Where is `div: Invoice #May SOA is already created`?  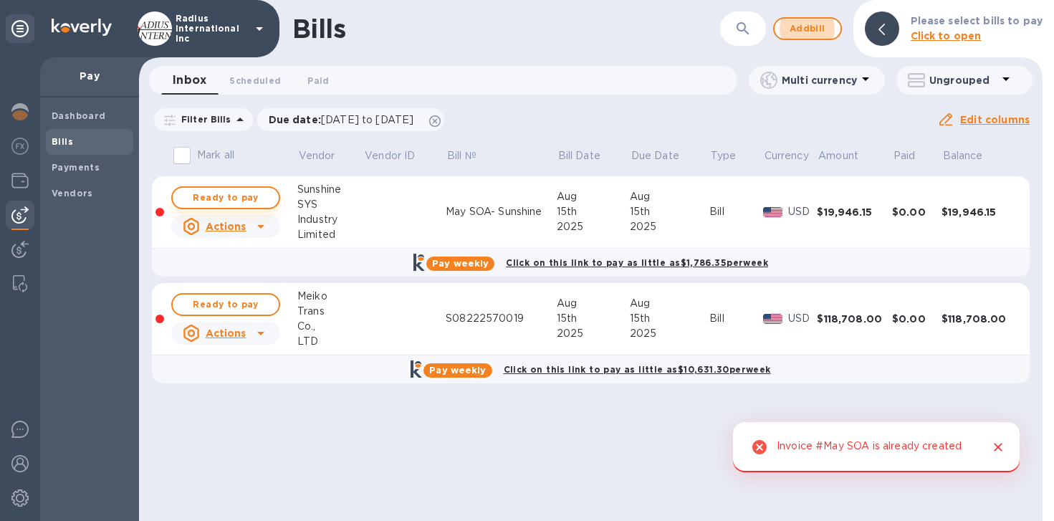 div: Invoice #May SOA is already created is located at coordinates (869, 447).